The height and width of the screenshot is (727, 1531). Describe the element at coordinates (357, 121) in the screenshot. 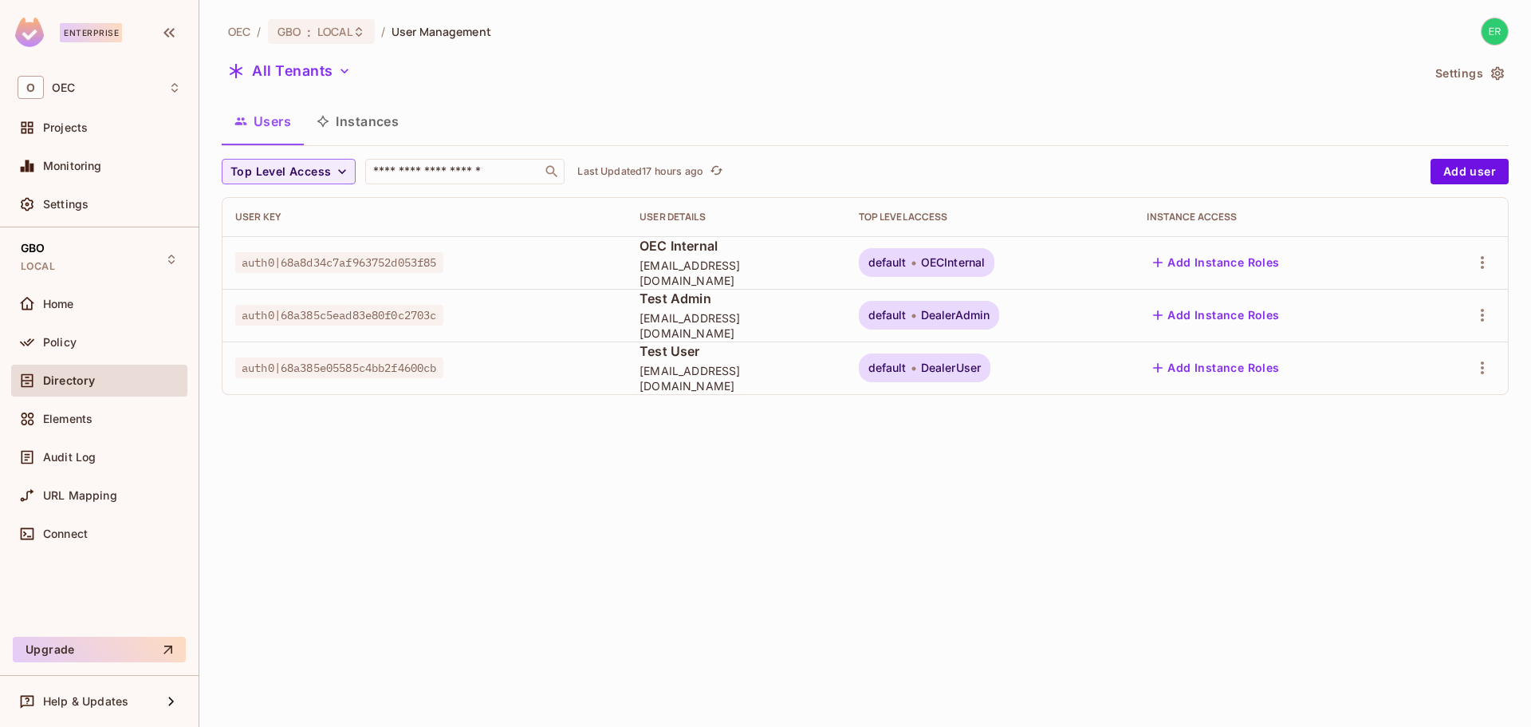

I see `button: Instances` at that location.